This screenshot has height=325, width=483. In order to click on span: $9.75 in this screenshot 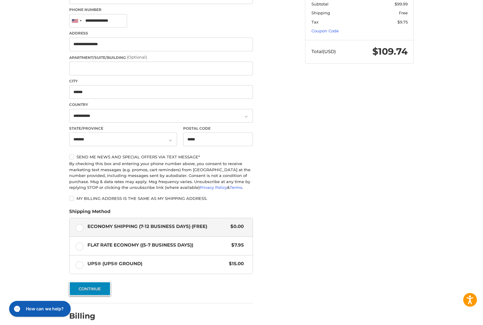, I will do `click(403, 22)`.